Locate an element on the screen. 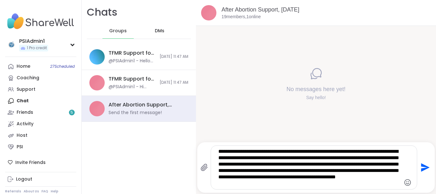 This screenshot has height=194, width=436. a: Host is located at coordinates (40, 135).